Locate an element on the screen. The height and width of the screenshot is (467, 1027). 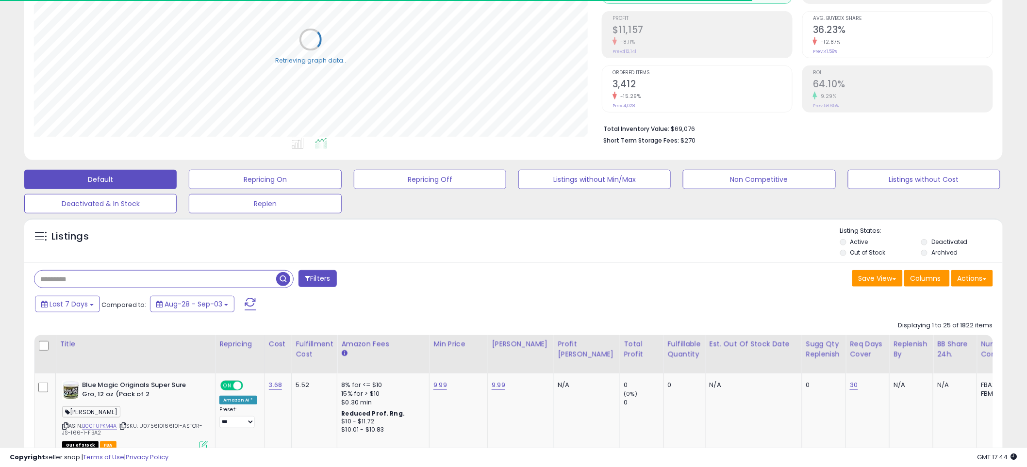
div: Repricing is located at coordinates (240, 344).